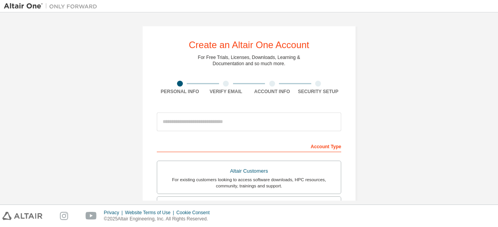  Describe the element at coordinates (272, 92) in the screenshot. I see `div: Account Info` at that location.